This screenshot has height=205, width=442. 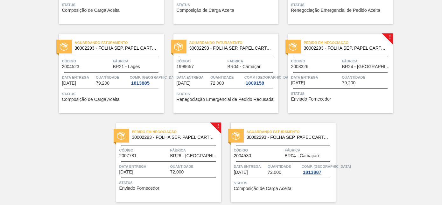 I want to click on div: 1813885, so click(x=140, y=83).